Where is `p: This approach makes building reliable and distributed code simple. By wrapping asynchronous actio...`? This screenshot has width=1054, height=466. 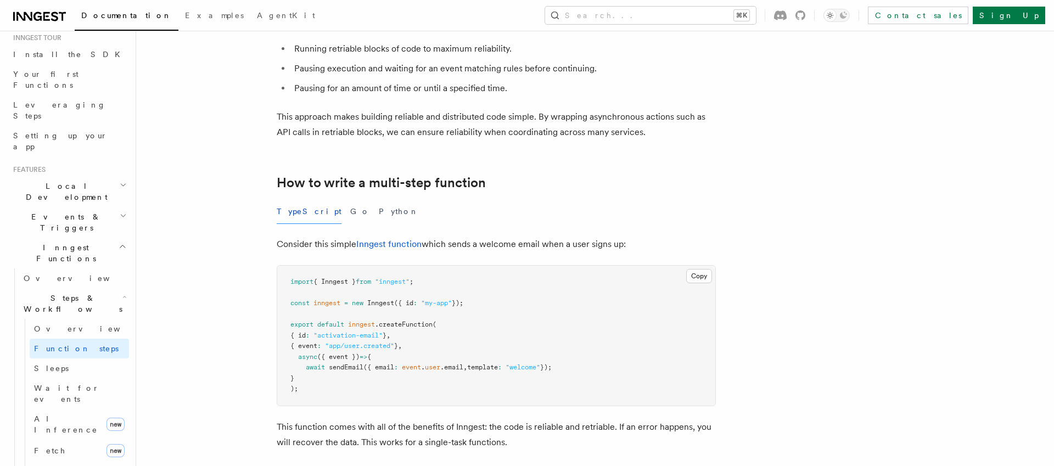 p: This approach makes building reliable and distributed code simple. By wrapping asynchronous actio... is located at coordinates (496, 125).